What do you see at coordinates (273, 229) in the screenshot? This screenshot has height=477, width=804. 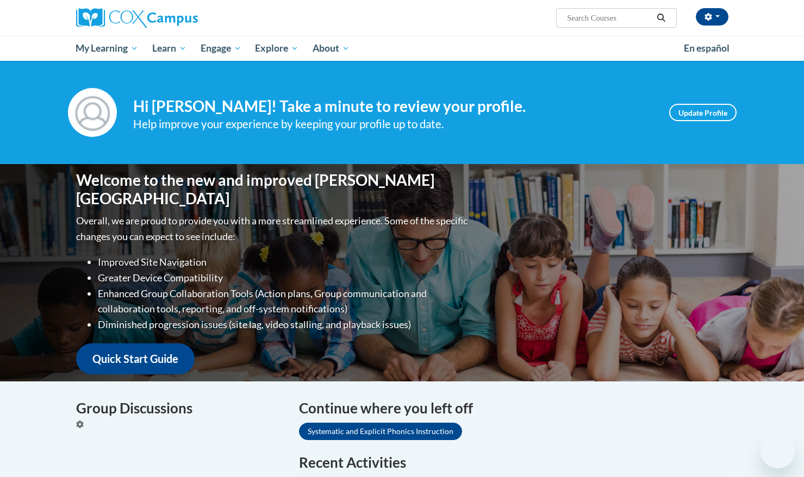 I see `p: Overall, we are proud to provide you with a more streamlined experience. Some of the specific cha...` at bounding box center [273, 229].